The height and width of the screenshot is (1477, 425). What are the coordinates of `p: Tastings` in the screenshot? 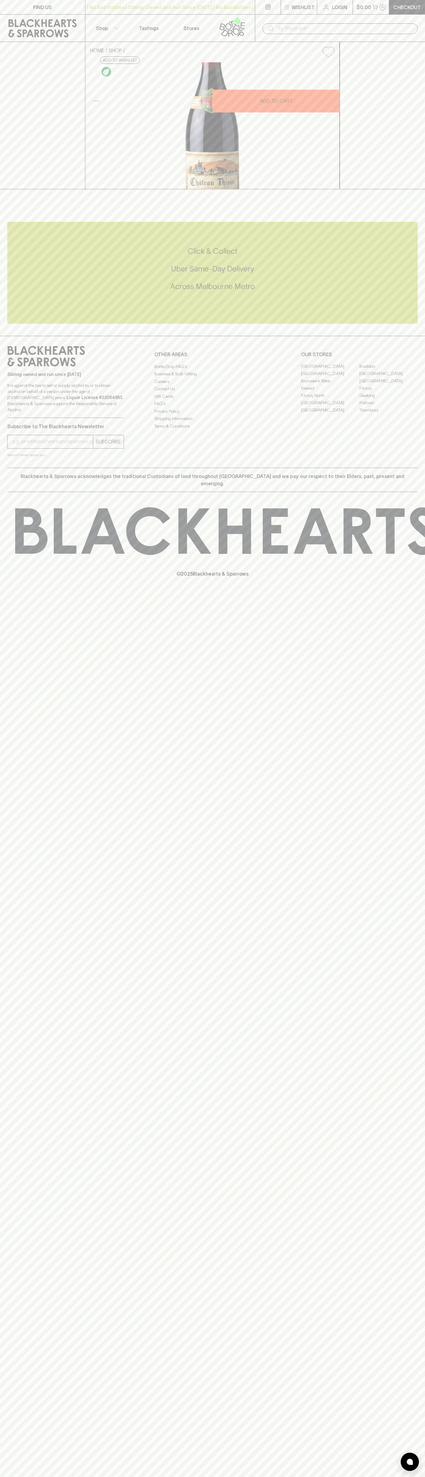 It's located at (149, 28).